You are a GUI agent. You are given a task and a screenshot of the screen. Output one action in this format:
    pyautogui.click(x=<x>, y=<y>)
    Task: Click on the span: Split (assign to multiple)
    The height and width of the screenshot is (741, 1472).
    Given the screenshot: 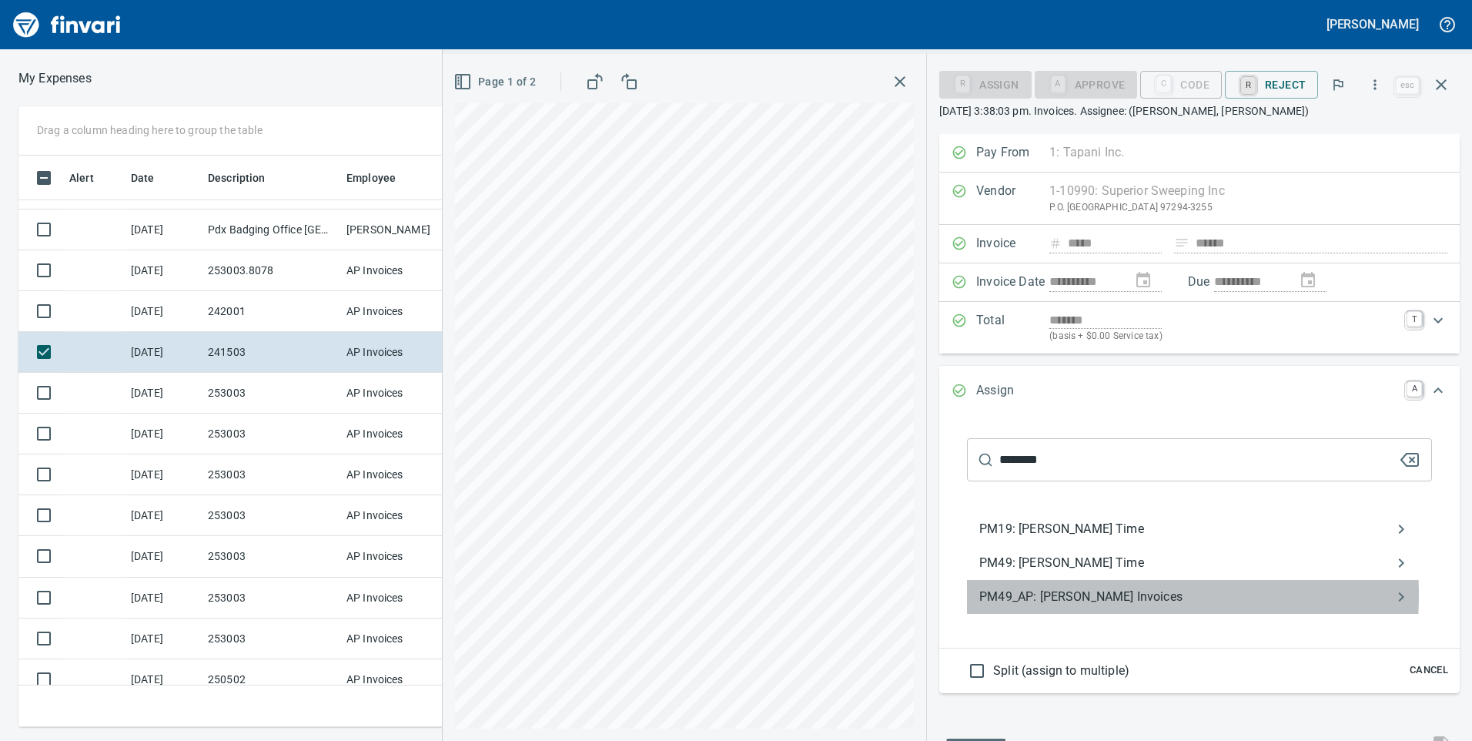 What is the action you would take?
    pyautogui.click(x=1061, y=670)
    